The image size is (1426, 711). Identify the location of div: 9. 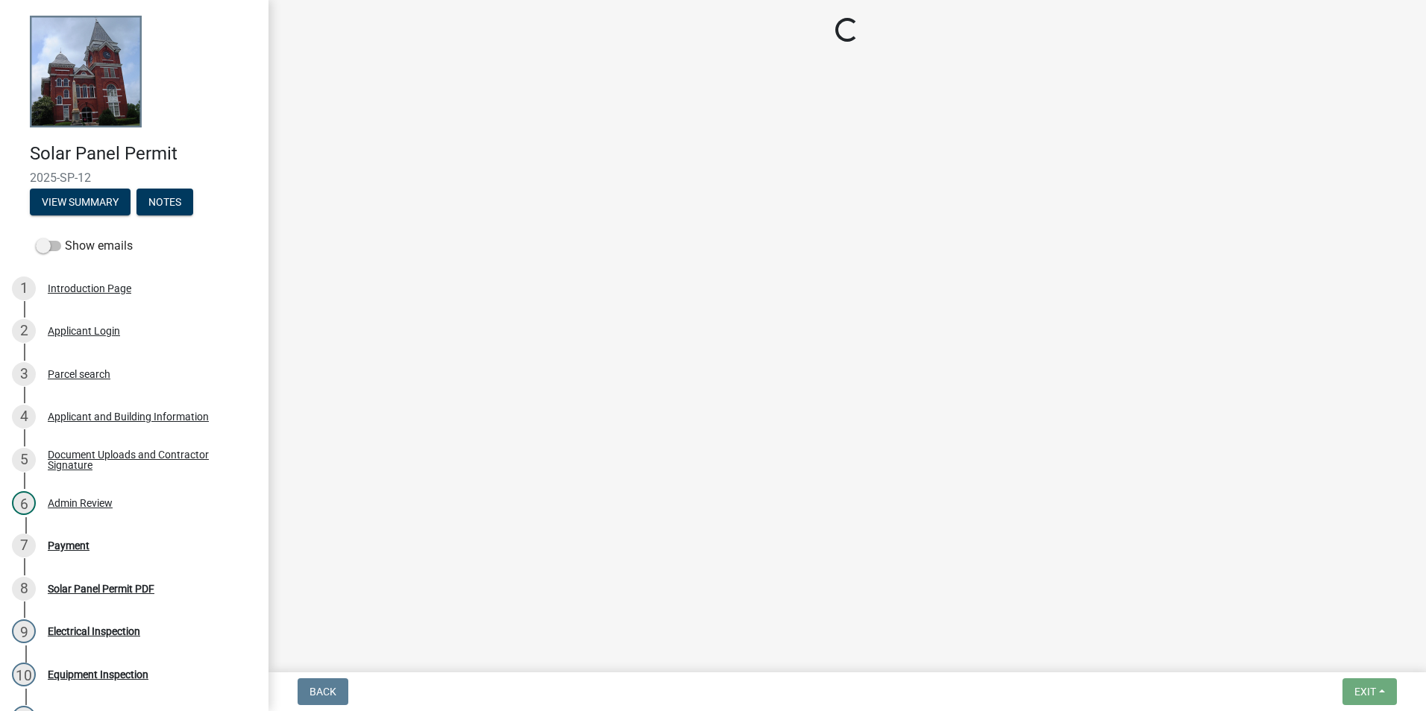
(24, 632).